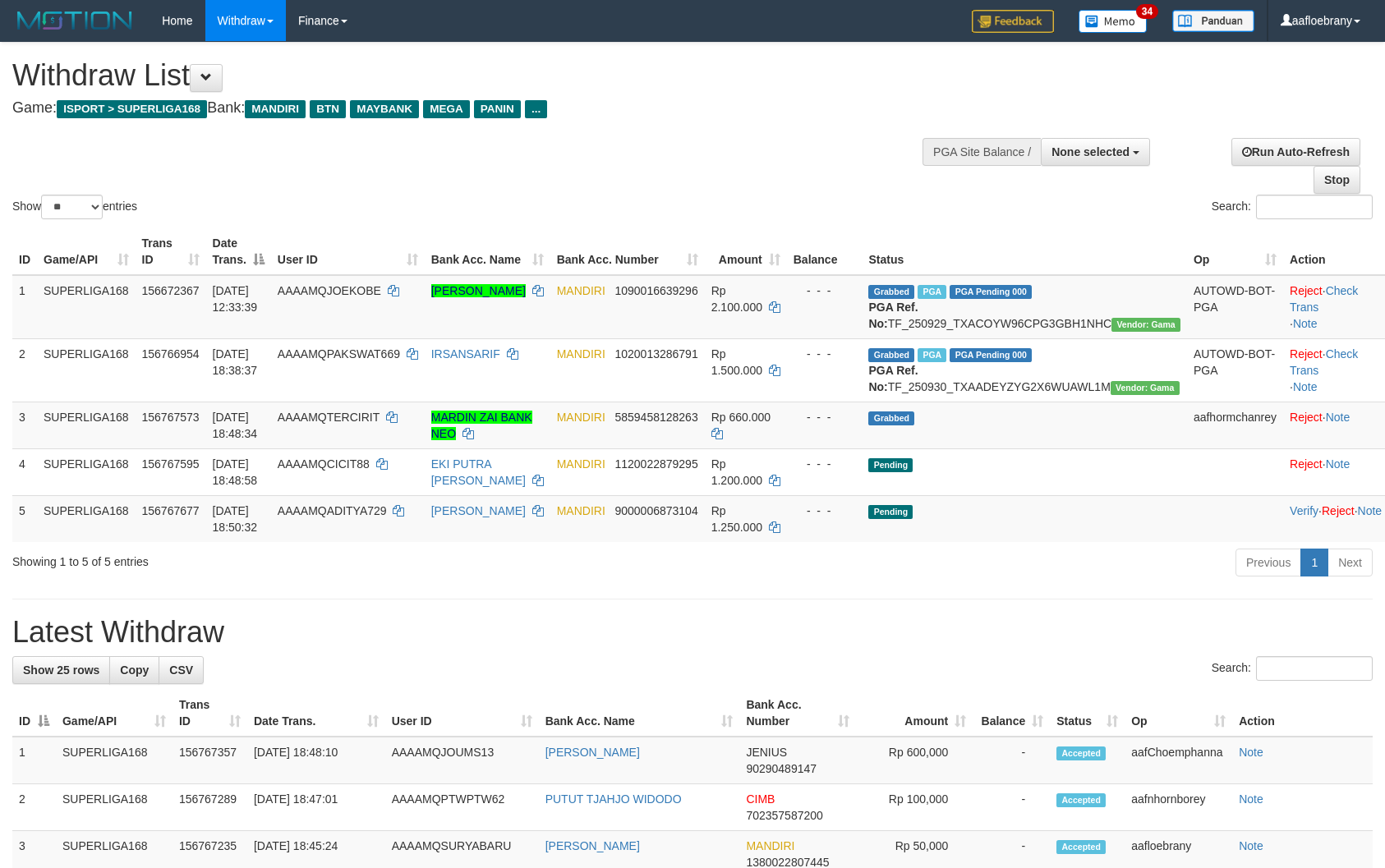 The height and width of the screenshot is (868, 1385). Describe the element at coordinates (171, 510) in the screenshot. I see `span: 156767677` at that location.